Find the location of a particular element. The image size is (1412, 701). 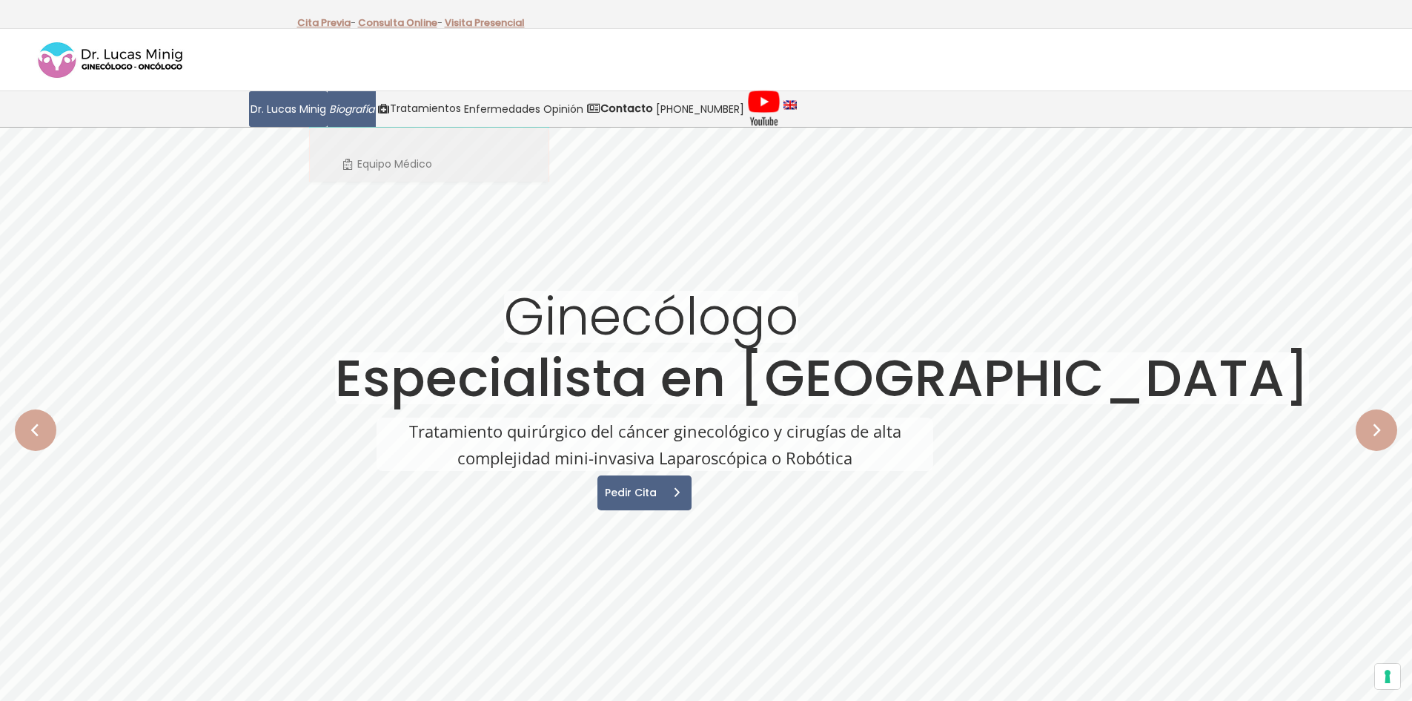

a: Dr. Lucas Minig is located at coordinates (288, 109).